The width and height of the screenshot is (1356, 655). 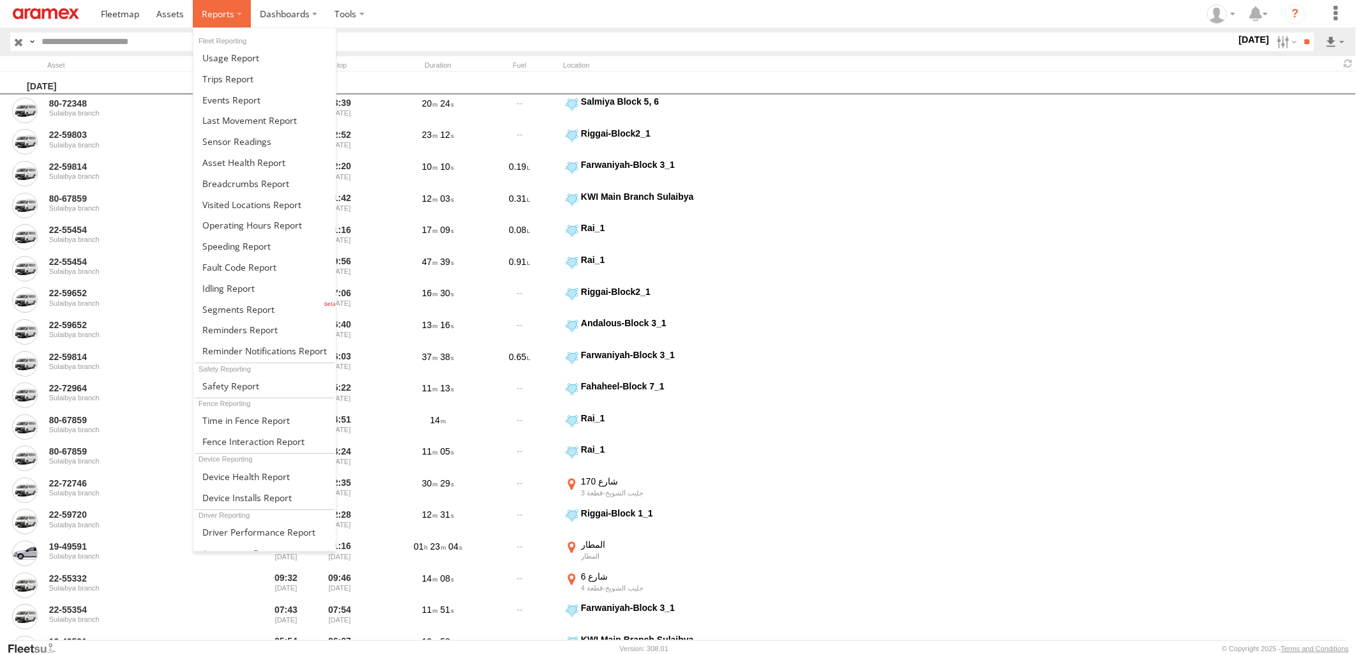 I want to click on a: Trips Report, so click(x=264, y=79).